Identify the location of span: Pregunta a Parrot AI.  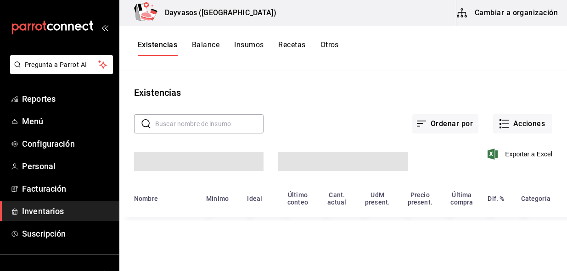
(62, 65).